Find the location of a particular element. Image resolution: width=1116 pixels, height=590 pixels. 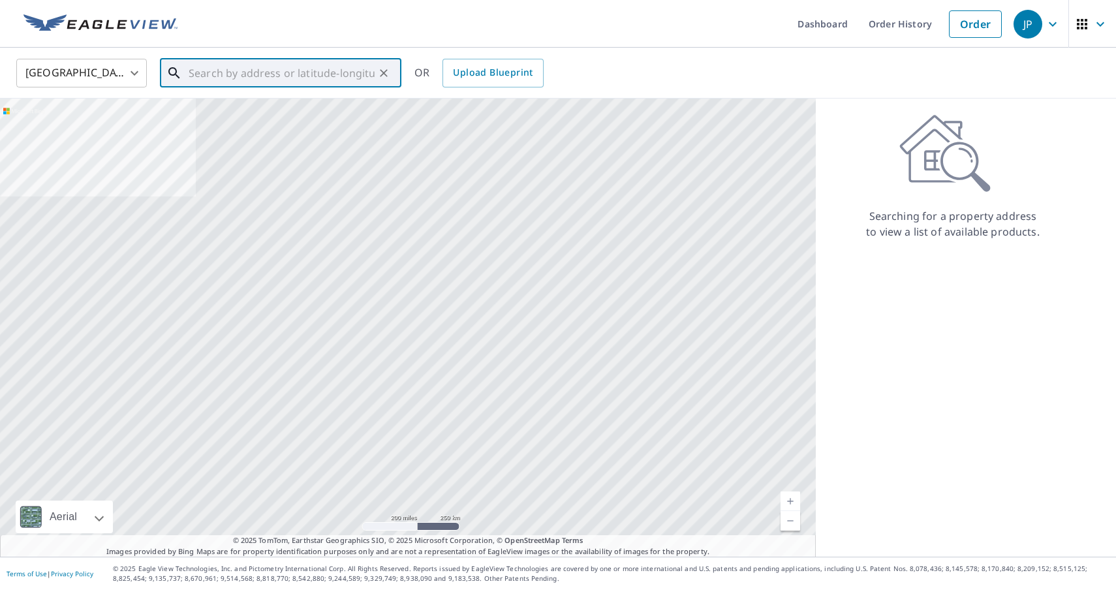

a: Current Level 5, Zoom In is located at coordinates (790, 501).